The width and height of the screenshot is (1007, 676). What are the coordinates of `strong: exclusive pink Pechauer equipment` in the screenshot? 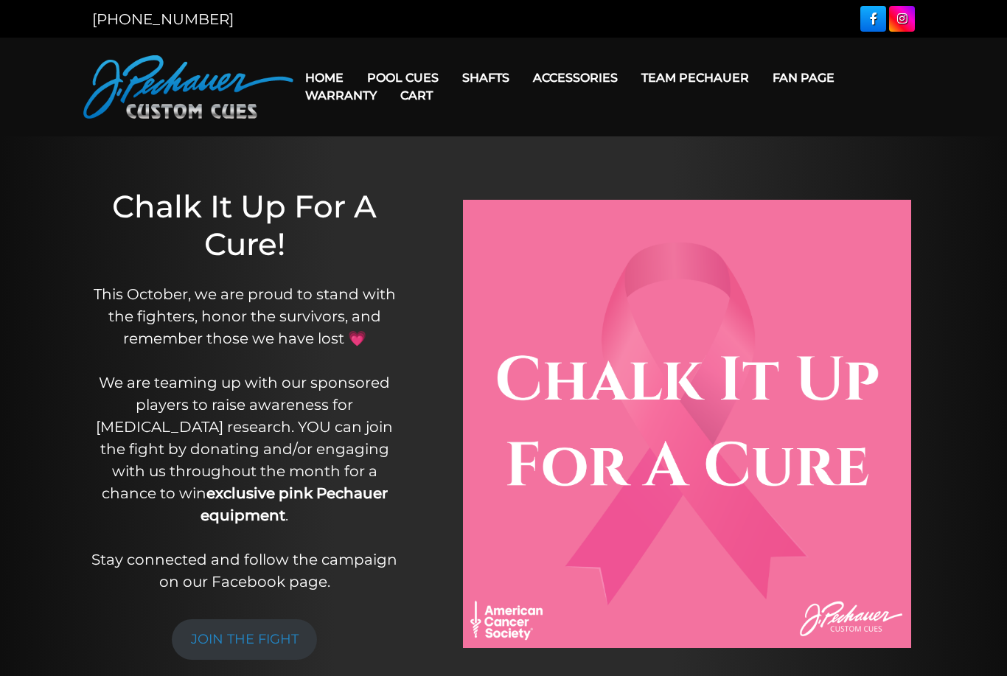 It's located at (294, 504).